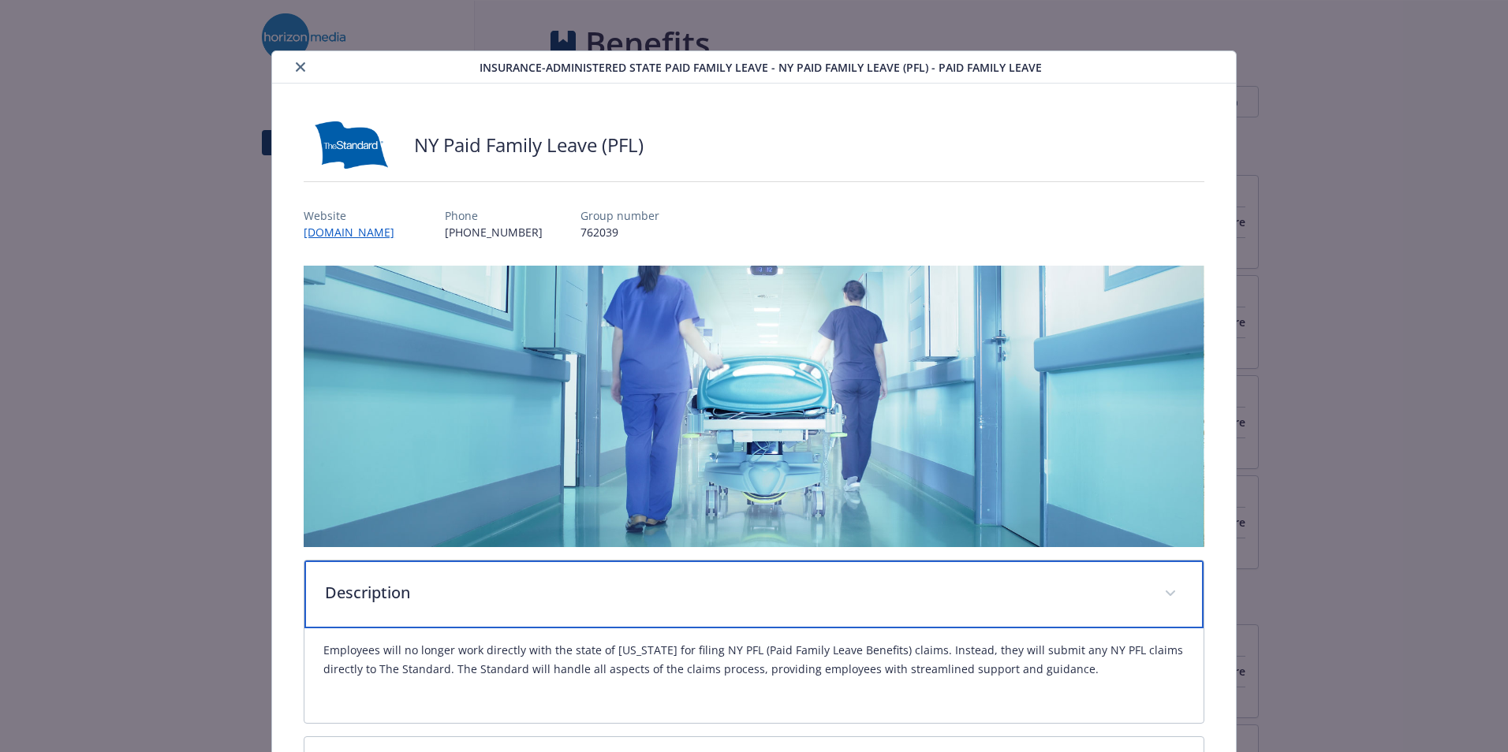 This screenshot has width=1508, height=752. Describe the element at coordinates (620, 232) in the screenshot. I see `p: 762039` at that location.